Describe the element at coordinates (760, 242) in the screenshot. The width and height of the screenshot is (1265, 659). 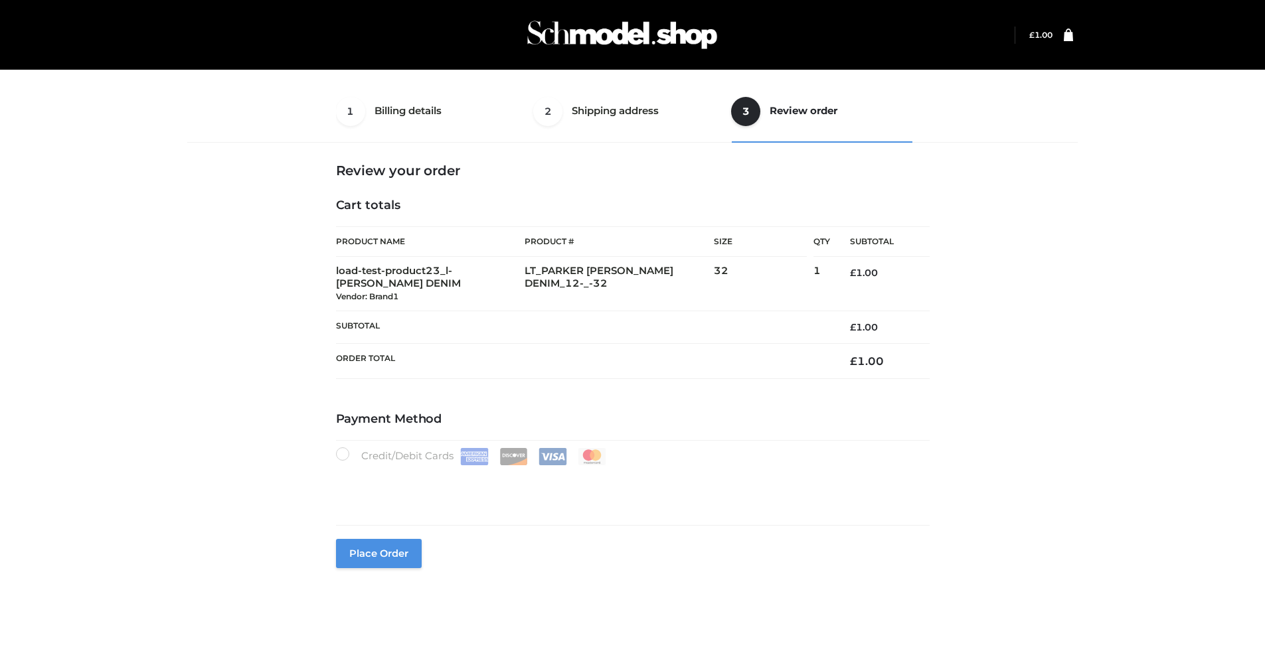
I see `th: Size` at that location.